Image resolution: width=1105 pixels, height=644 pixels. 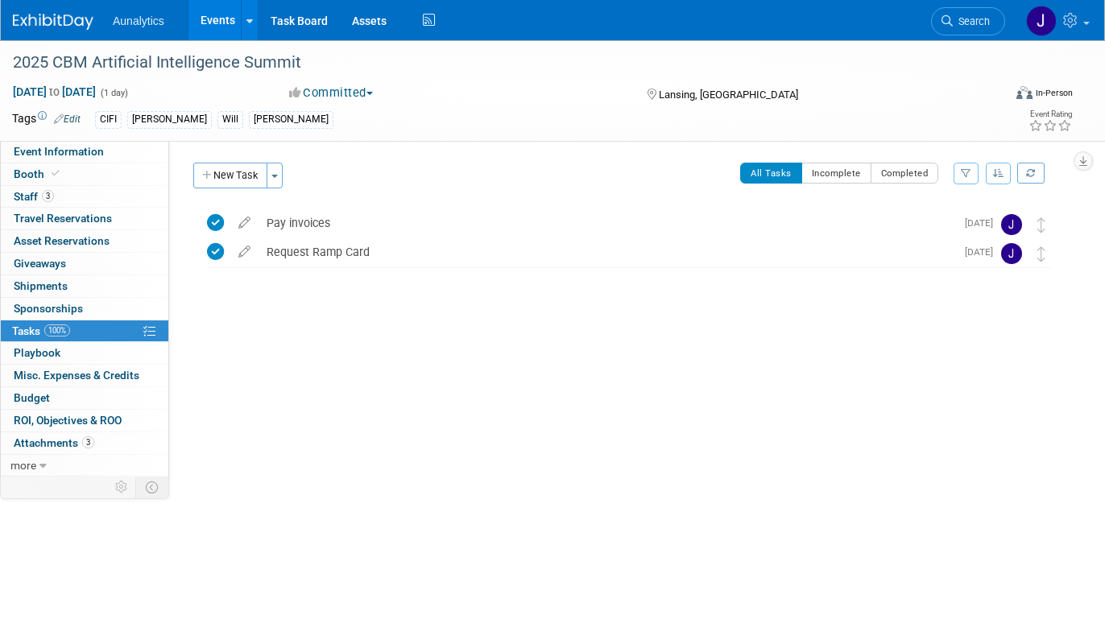 What do you see at coordinates (54, 443) in the screenshot?
I see `span: Attachments` at bounding box center [54, 443].